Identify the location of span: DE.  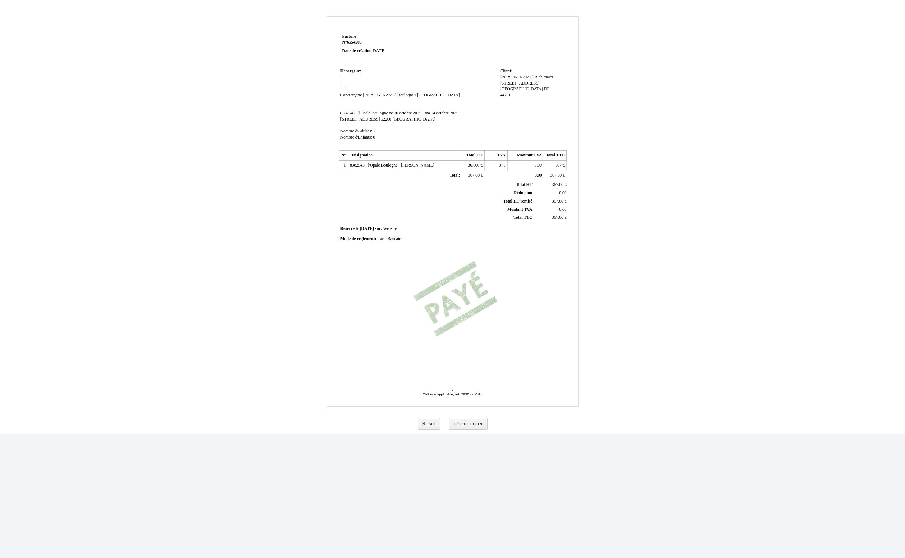
(547, 89).